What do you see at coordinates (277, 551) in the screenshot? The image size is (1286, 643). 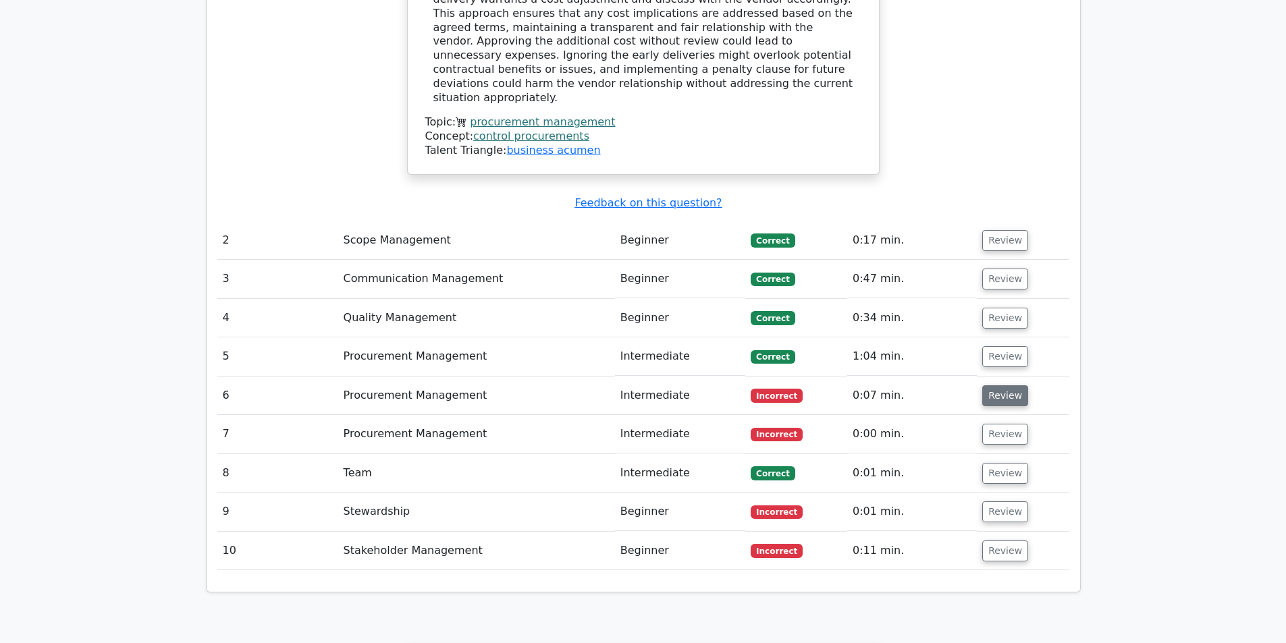 I see `td: 10` at bounding box center [277, 551].